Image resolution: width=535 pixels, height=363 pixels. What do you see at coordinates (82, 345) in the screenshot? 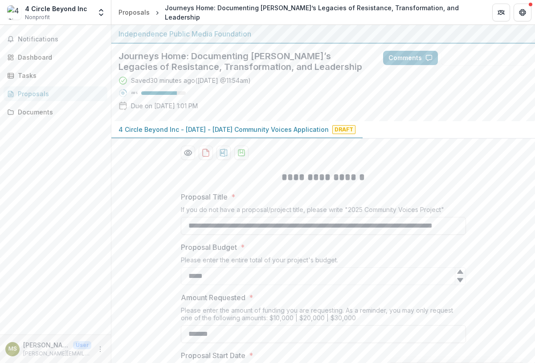
I see `p: User` at bounding box center [82, 345].